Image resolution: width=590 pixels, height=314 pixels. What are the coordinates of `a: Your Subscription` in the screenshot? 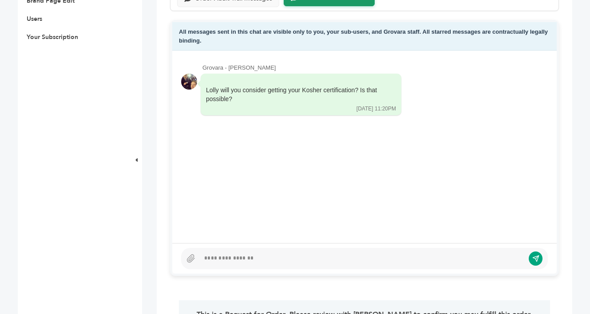 It's located at (52, 37).